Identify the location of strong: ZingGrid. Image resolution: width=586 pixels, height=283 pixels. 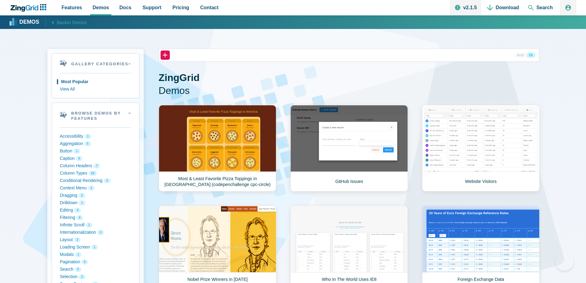
(179, 78).